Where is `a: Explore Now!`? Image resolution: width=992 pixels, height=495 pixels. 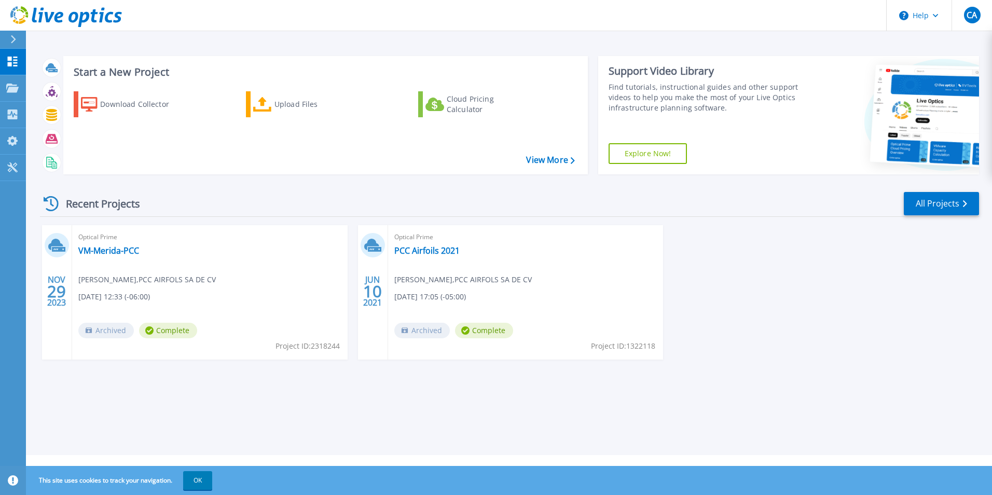
a: Explore Now! is located at coordinates (648, 154).